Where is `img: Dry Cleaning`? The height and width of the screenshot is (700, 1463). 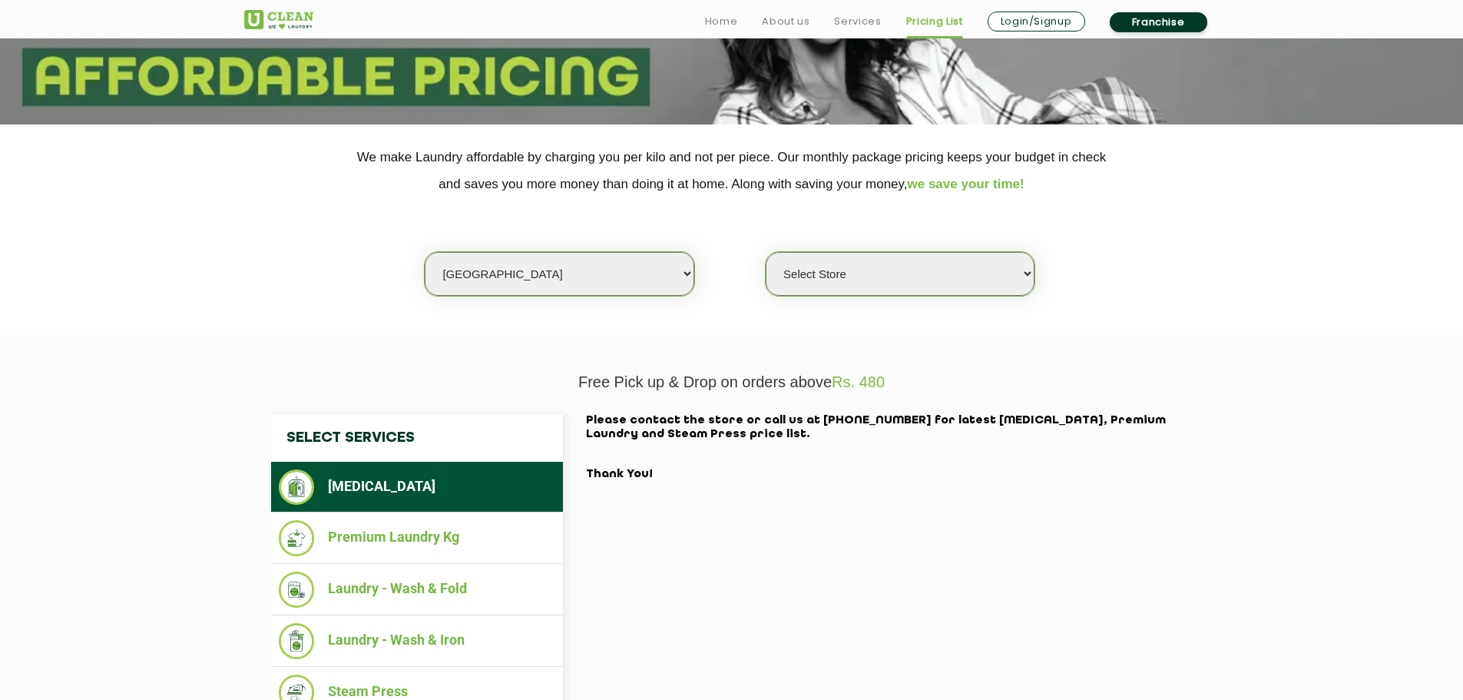
img: Dry Cleaning is located at coordinates (296, 487).